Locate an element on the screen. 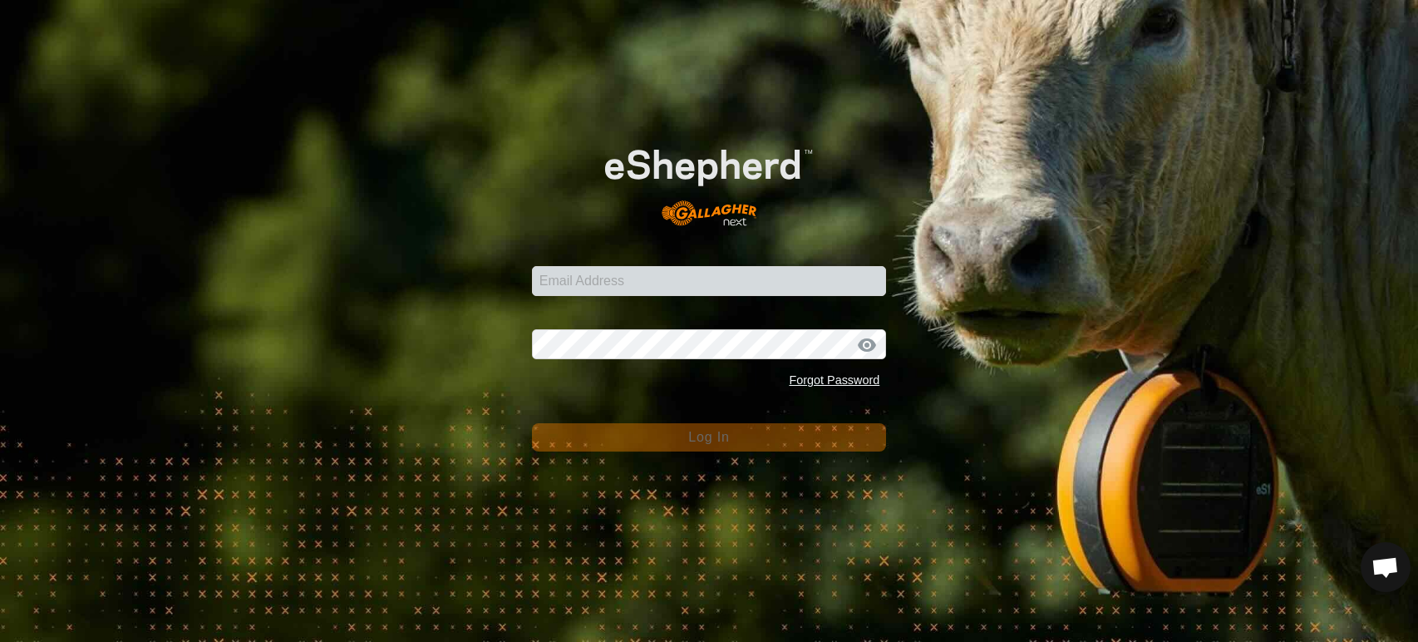 The width and height of the screenshot is (1418, 642). a: Forgot Password is located at coordinates (834, 380).